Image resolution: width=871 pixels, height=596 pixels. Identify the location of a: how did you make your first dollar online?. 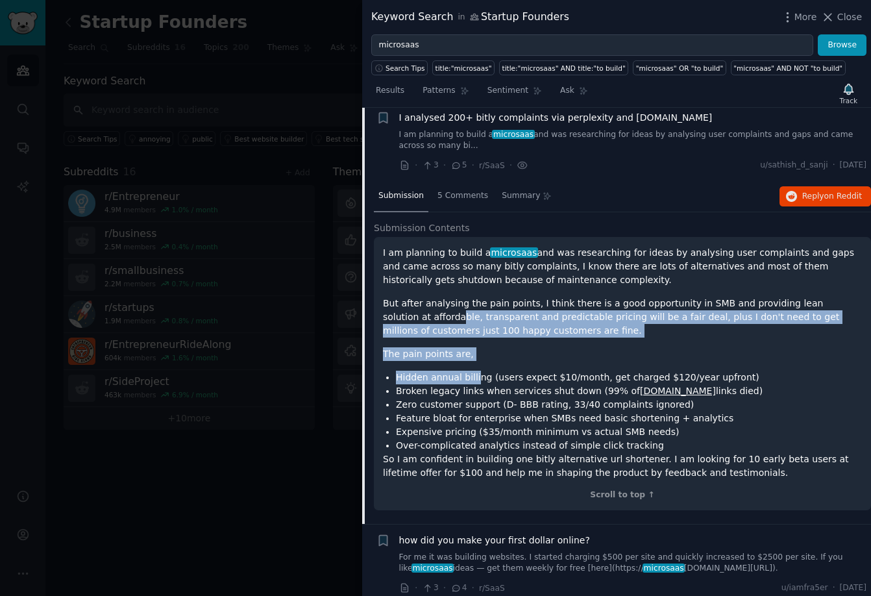
(494, 540).